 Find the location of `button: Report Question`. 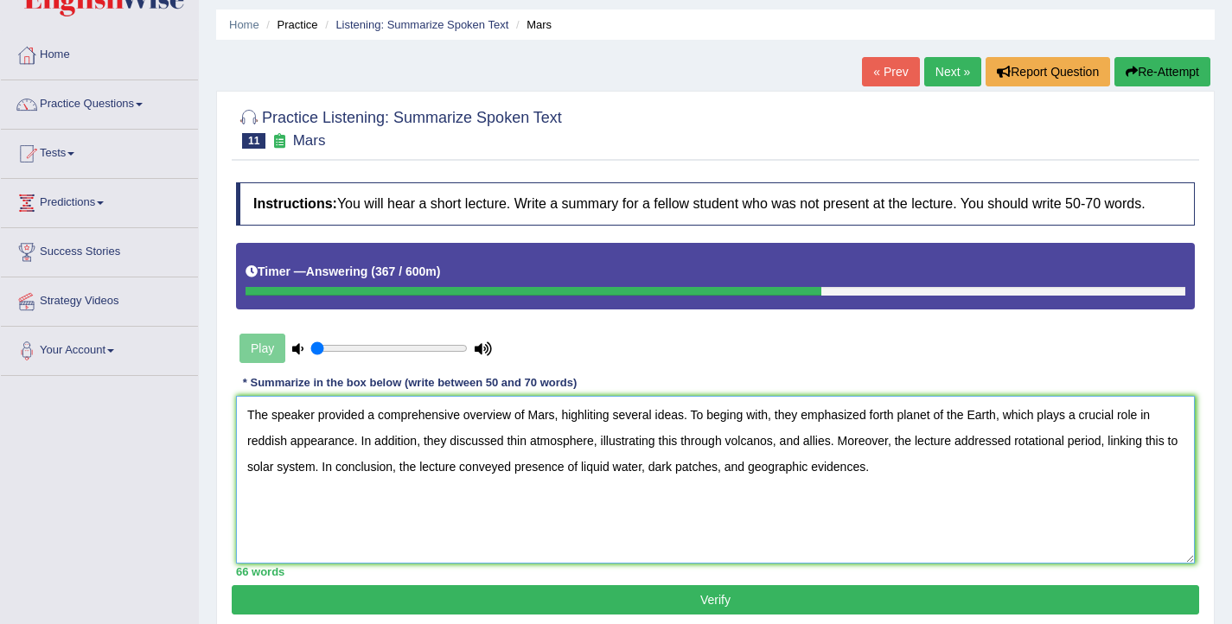

button: Report Question is located at coordinates (1048, 72).